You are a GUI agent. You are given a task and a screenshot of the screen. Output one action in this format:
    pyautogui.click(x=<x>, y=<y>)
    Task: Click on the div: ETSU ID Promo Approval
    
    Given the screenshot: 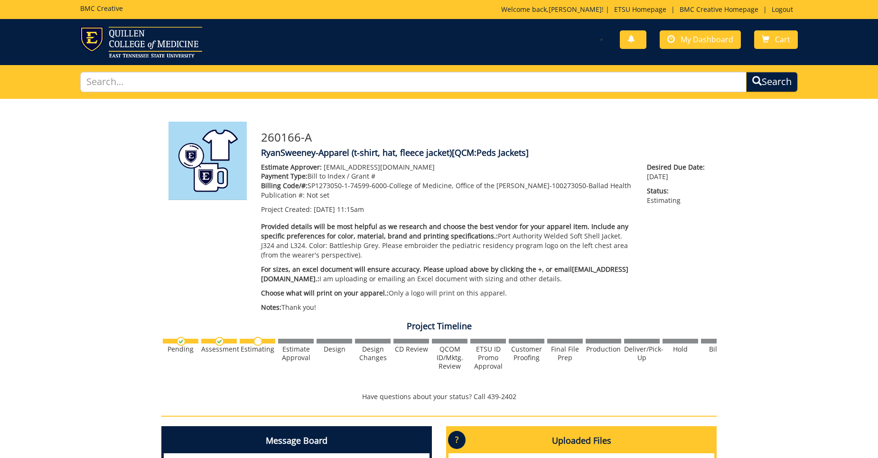 What is the action you would take?
    pyautogui.click(x=488, y=357)
    